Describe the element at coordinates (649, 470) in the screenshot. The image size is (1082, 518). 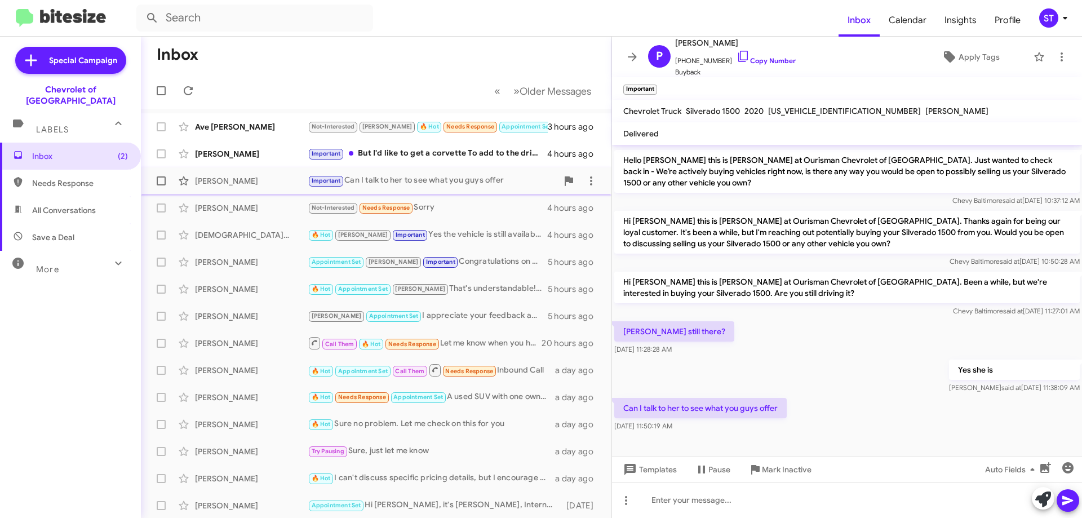
I see `button: Templates` at that location.